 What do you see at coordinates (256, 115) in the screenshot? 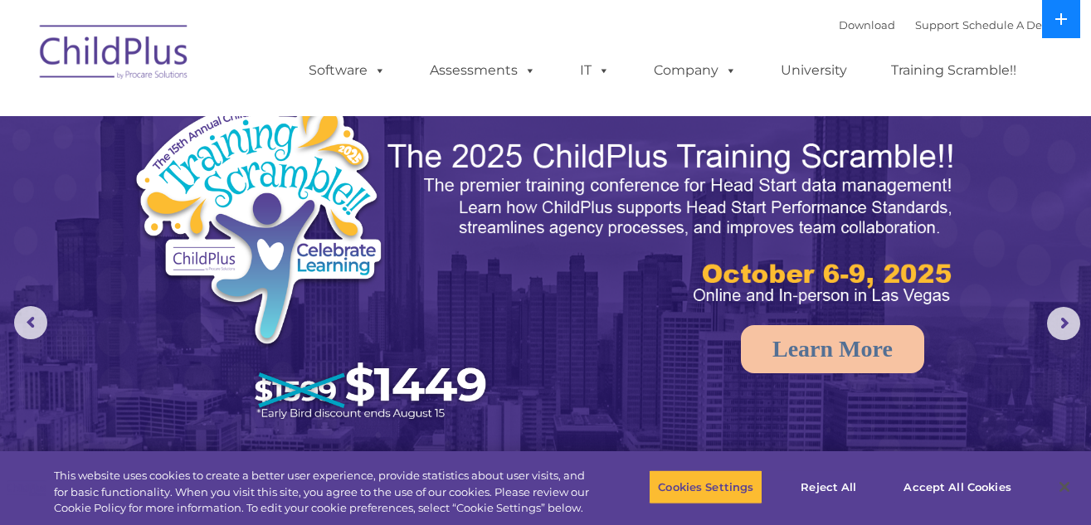
I see `span: Last name` at bounding box center [256, 115].